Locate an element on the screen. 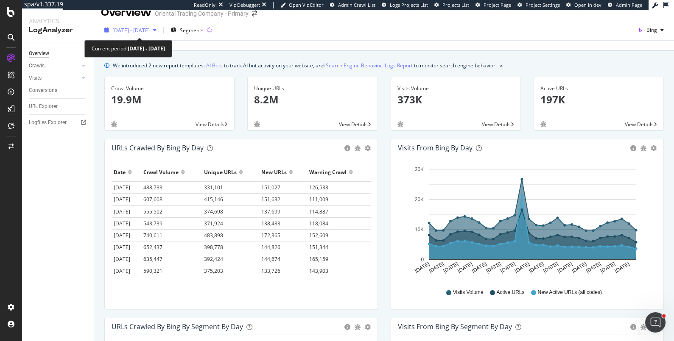 This screenshot has width=674, height=341. a: Logs Projects List is located at coordinates (405, 5).